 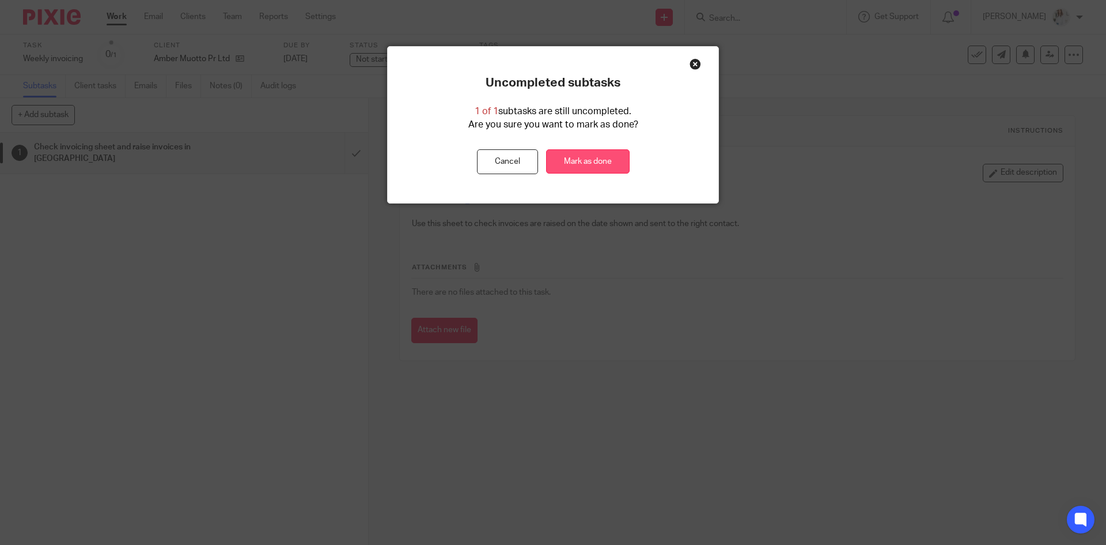 I want to click on a: Mark as done, so click(x=588, y=161).